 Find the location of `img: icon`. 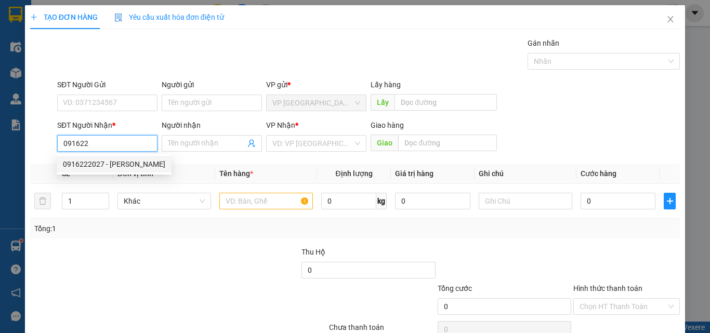

img: icon is located at coordinates (118, 18).